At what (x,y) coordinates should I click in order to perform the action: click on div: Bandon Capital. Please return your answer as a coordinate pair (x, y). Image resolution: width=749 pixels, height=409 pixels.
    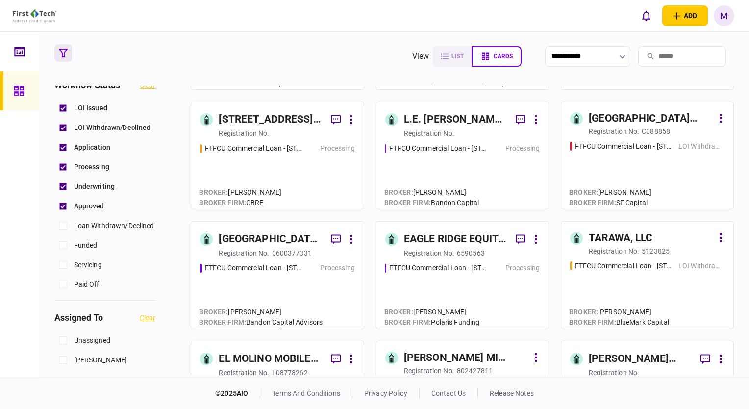
    Looking at the image, I should click on (431, 202).